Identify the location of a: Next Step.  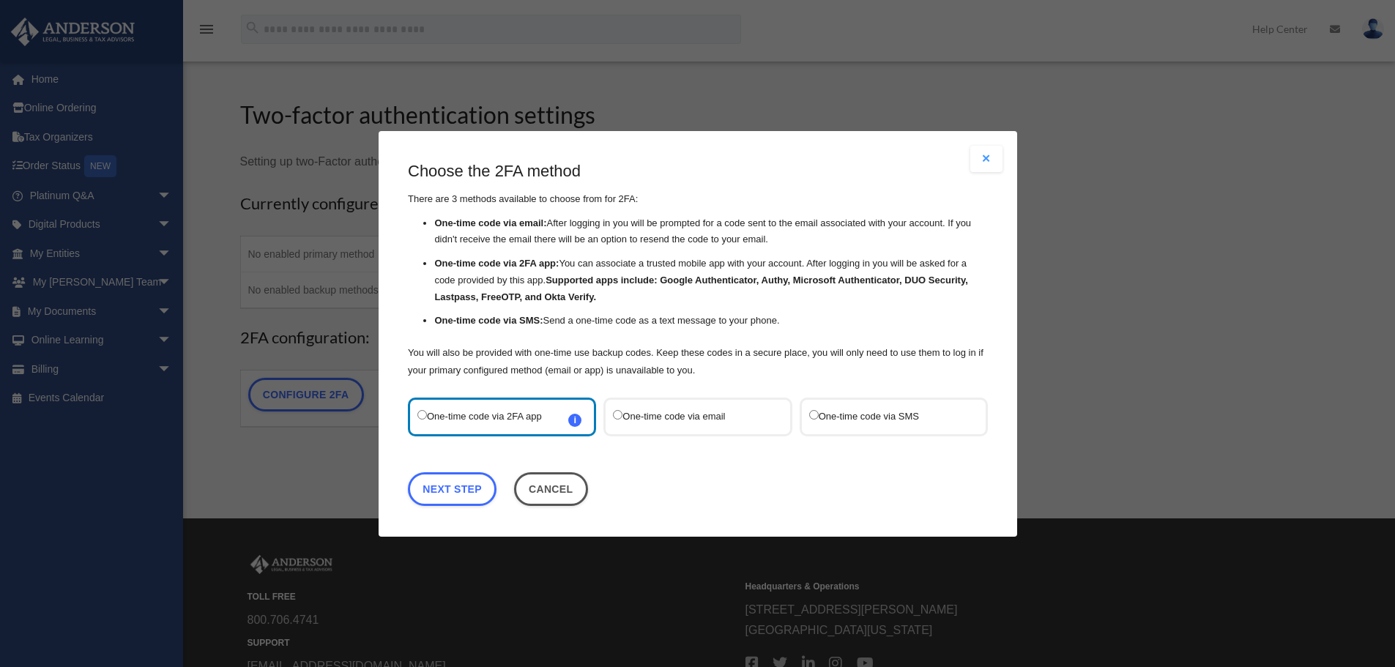
(452, 489).